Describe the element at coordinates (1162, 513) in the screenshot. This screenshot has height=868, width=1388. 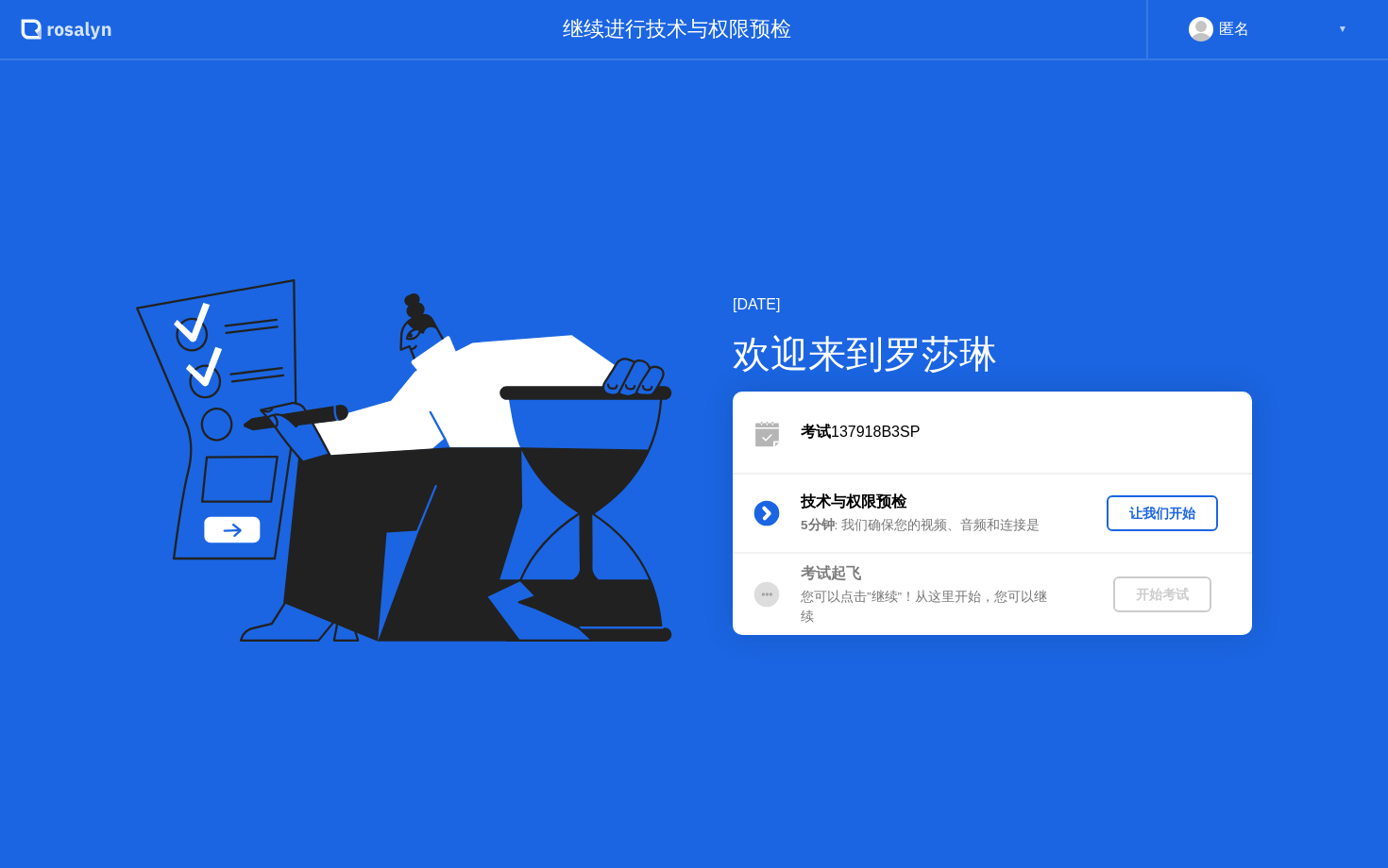
I see `button: 让我们开始` at that location.